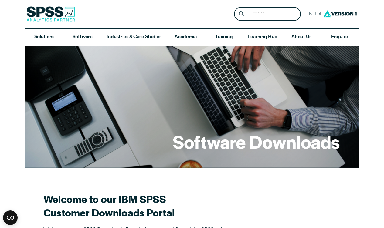 Image resolution: width=384 pixels, height=228 pixels. What do you see at coordinates (192, 37) in the screenshot?
I see `nav: Desktop version of site main menu` at bounding box center [192, 37].